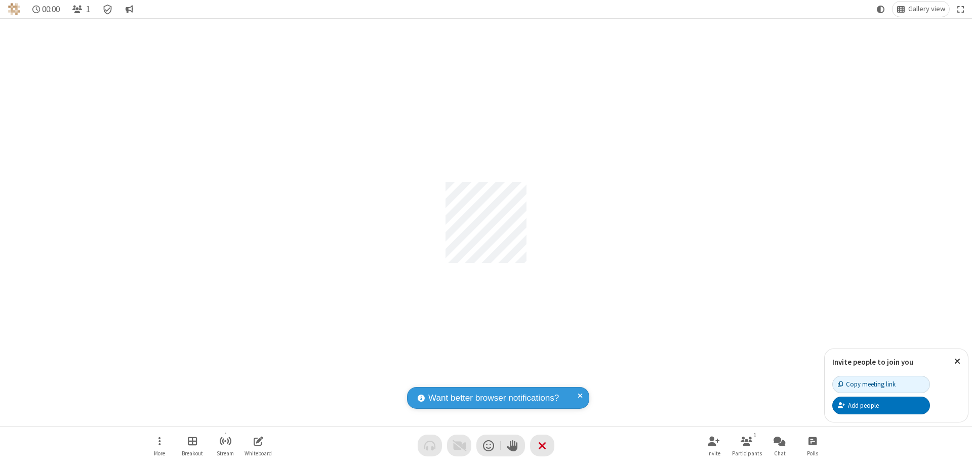 This screenshot has height=464, width=972. Describe the element at coordinates (51, 9) in the screenshot. I see `span: 00:00` at that location.